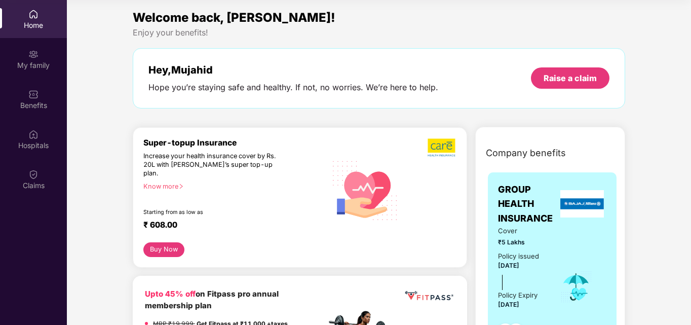 This screenshot has width=691, height=325. What do you see at coordinates (293, 87) in the screenshot?
I see `div: Hope you’re staying safe and healthy. If not, no worries. We’re here to help.` at bounding box center [293, 87].